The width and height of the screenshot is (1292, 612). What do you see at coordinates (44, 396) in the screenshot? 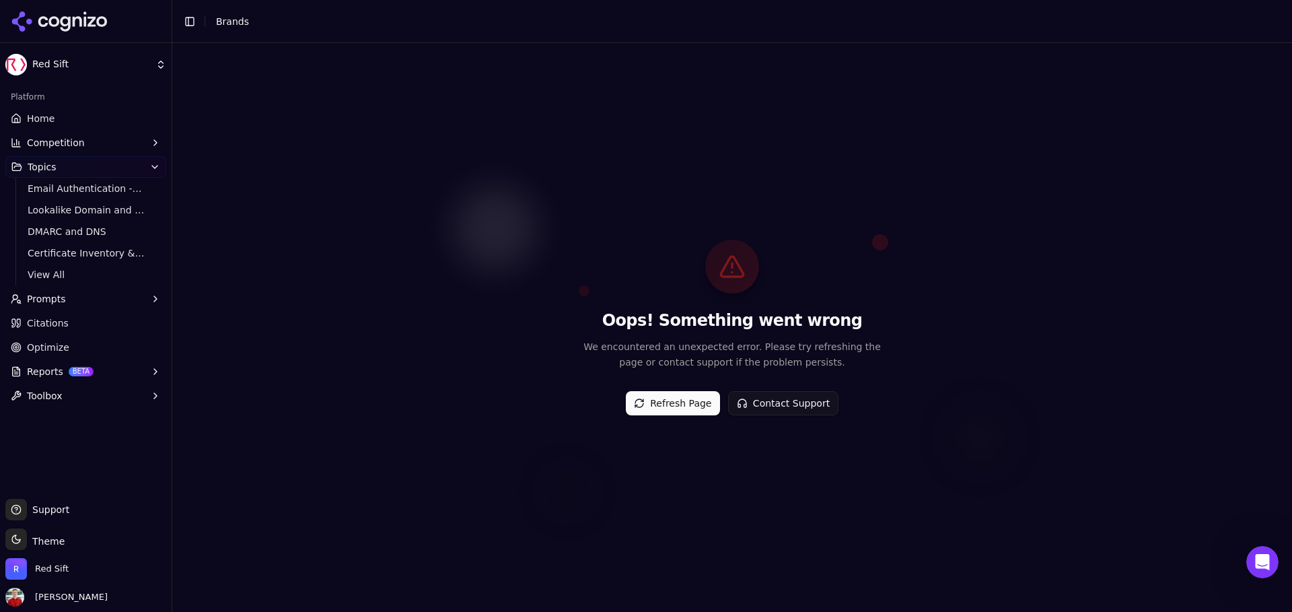
I see `span: Toolbox` at bounding box center [44, 396].